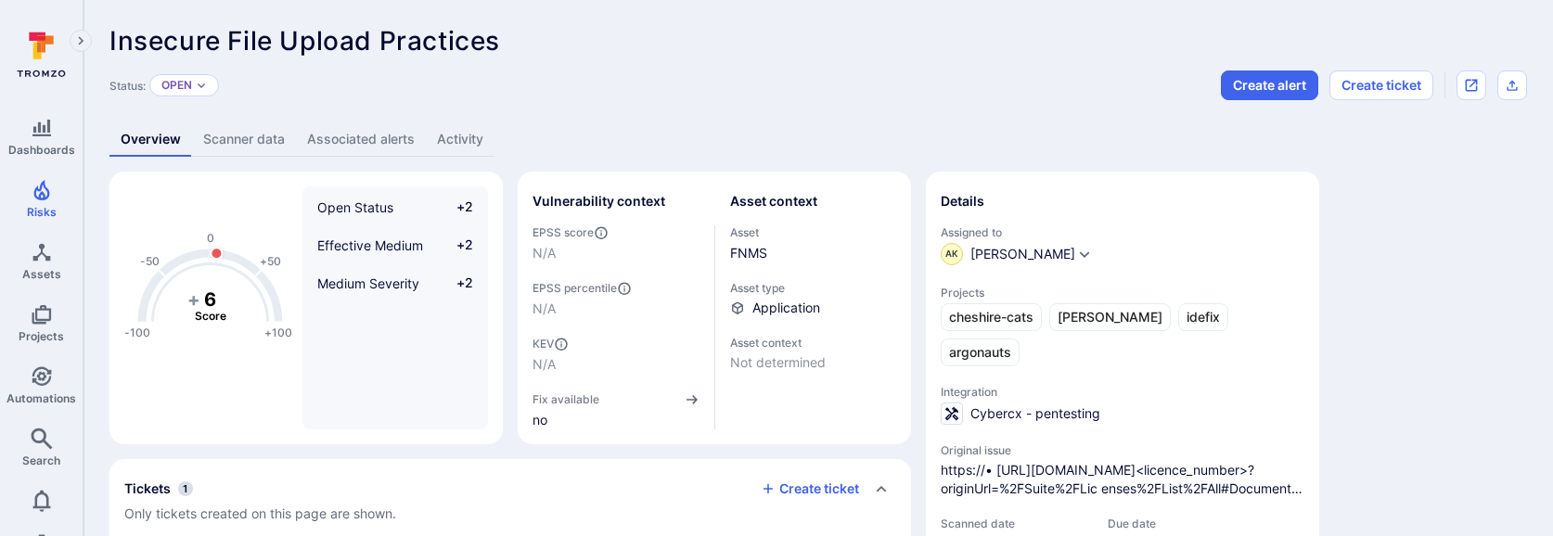 This screenshot has height=536, width=1553. I want to click on span: Due date, so click(1137, 523).